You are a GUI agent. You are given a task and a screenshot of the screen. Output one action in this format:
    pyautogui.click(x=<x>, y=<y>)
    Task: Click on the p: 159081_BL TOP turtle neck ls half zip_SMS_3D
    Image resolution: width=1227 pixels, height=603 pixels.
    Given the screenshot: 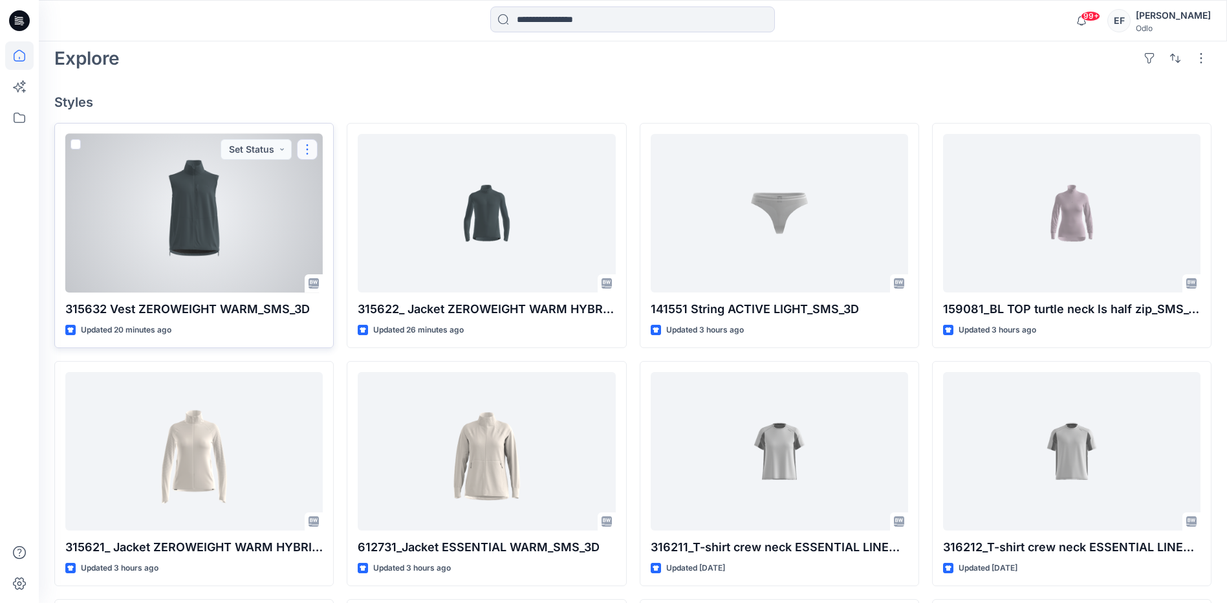 What is the action you would take?
    pyautogui.click(x=1072, y=309)
    